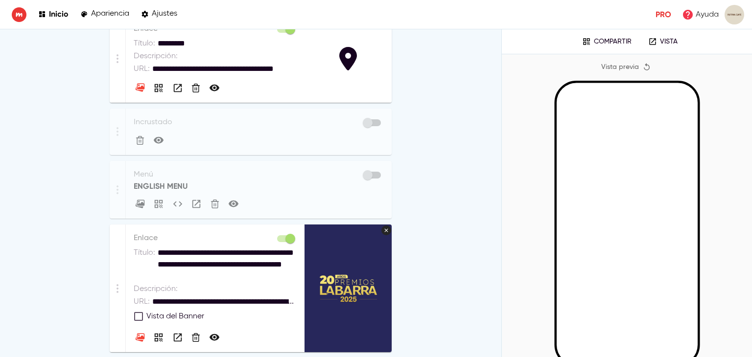  Describe the element at coordinates (175, 317) in the screenshot. I see `span: Vista del Banner` at that location.